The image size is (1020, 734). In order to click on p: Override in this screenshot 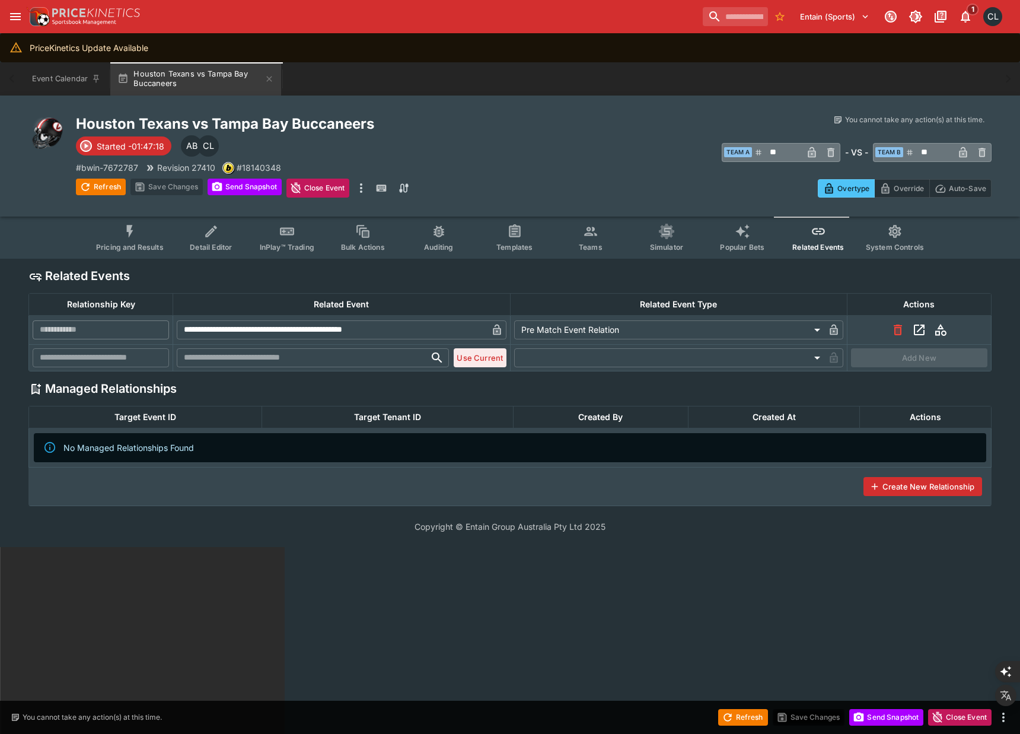, I will do `click(909, 188)`.